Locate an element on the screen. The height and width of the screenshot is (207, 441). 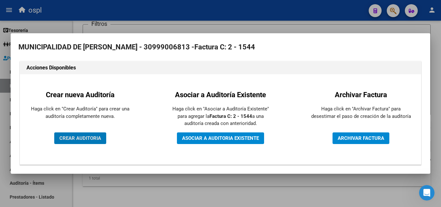
button: ARCHIVAR FACTURA is located at coordinates (361, 138).